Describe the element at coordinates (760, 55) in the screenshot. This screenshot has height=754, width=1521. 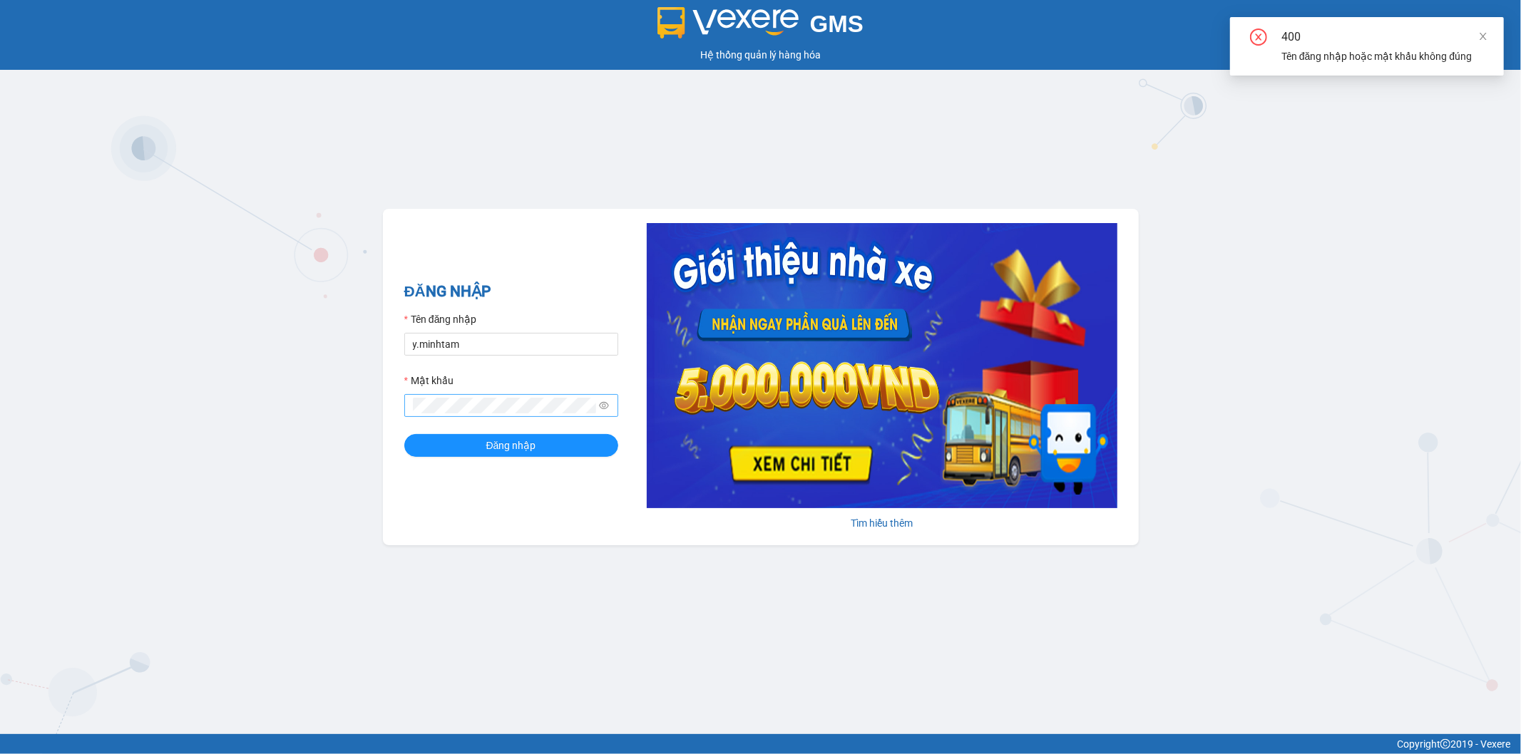
I see `div: Hệ thống quản lý hàng hóa` at that location.